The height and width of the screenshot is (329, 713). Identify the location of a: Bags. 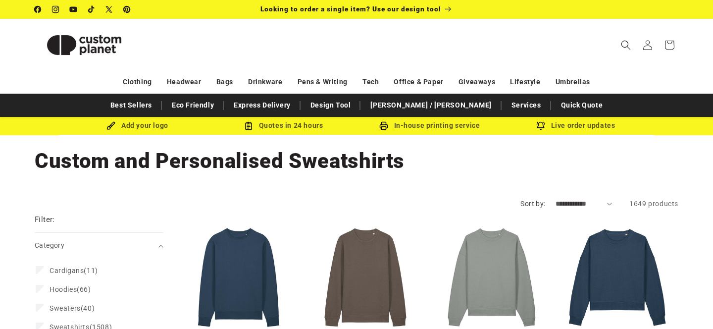
(225, 82).